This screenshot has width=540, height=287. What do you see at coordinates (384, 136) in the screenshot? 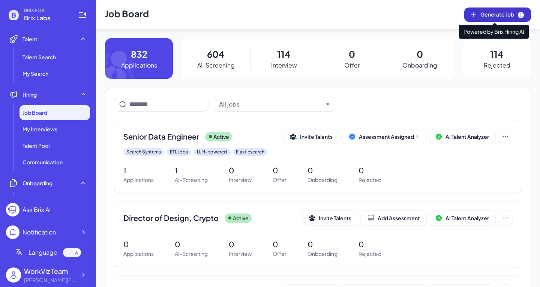
I see `button: Assessment Assigned` at bounding box center [384, 136].